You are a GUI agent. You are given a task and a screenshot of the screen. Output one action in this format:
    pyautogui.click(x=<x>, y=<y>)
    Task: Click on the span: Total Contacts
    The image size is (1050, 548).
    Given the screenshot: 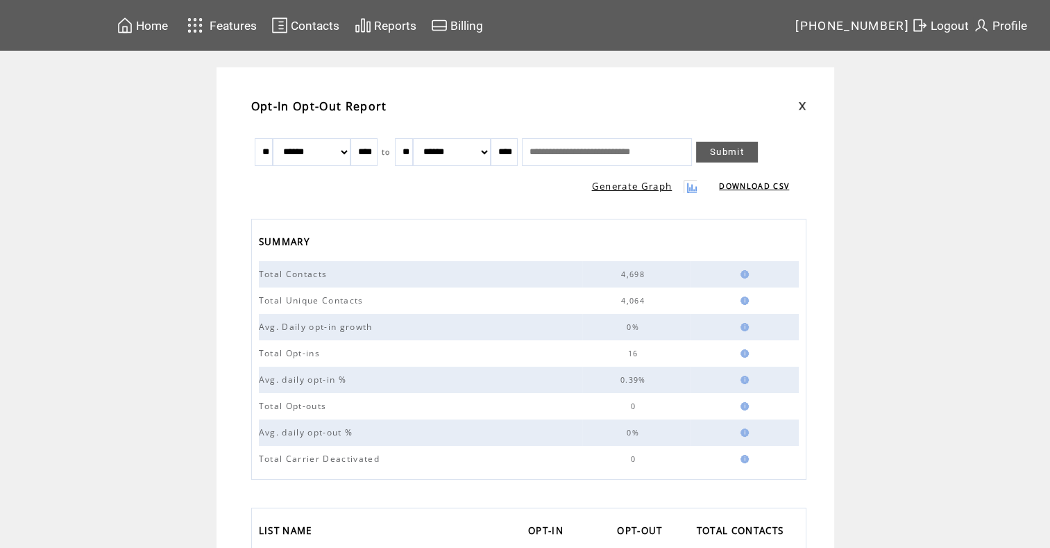 What is the action you would take?
    pyautogui.click(x=295, y=274)
    